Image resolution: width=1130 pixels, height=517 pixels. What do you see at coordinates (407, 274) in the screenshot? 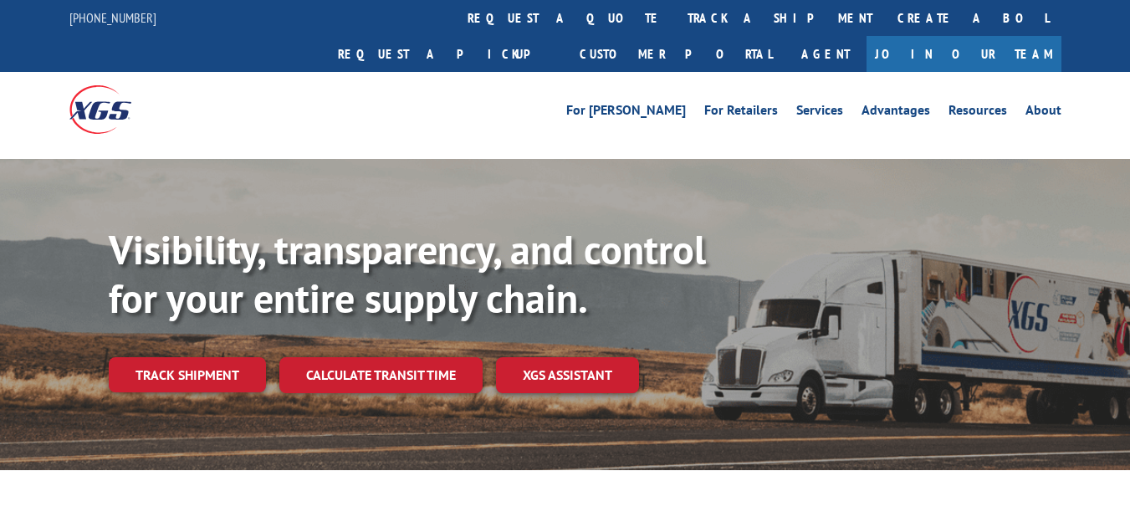
I see `b: Visibility, transparency, and control for your entire supply chain.` at bounding box center [407, 274].